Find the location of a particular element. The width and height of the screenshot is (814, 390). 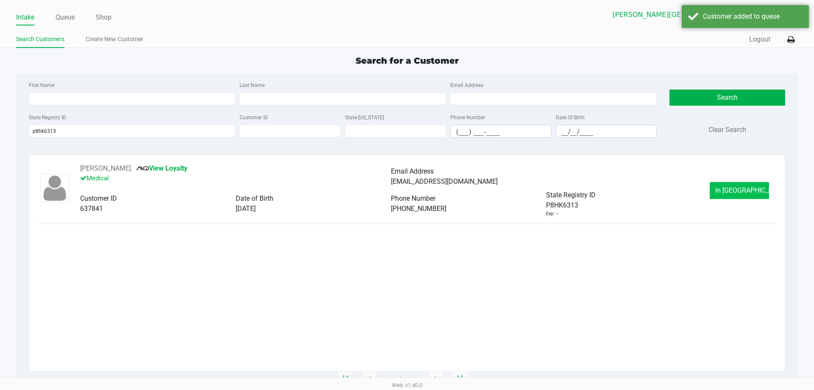

p: Medical is located at coordinates (235, 178).